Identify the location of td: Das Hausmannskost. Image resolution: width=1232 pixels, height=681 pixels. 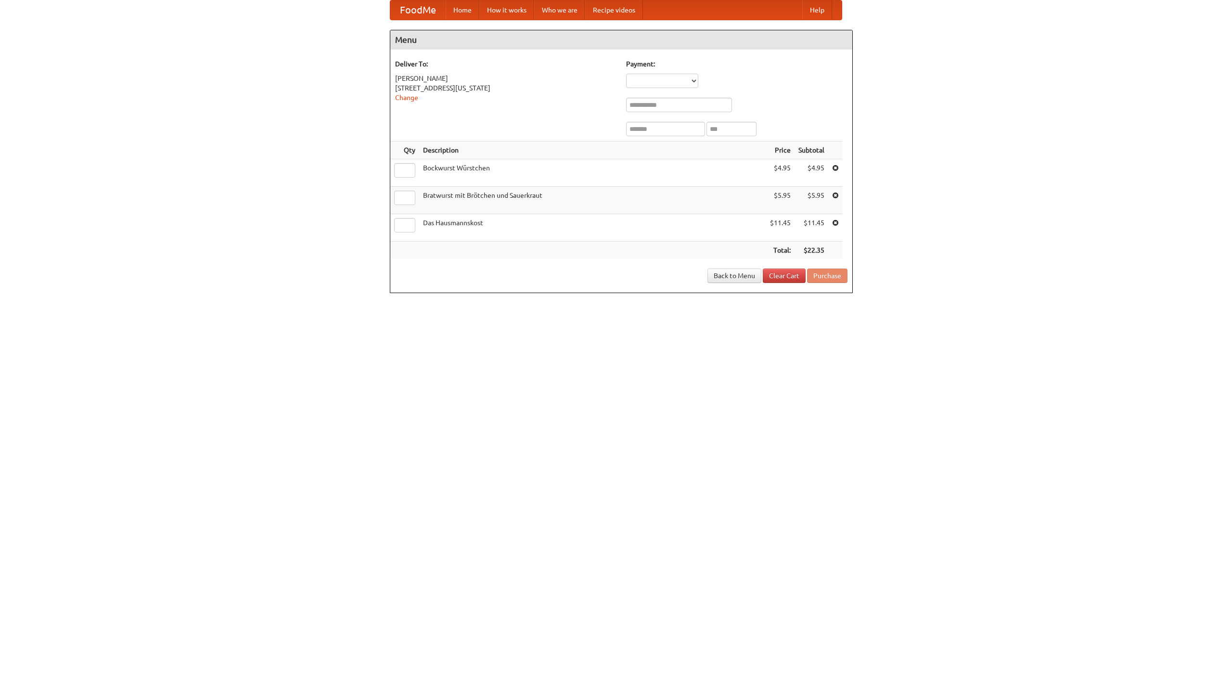
(592, 228).